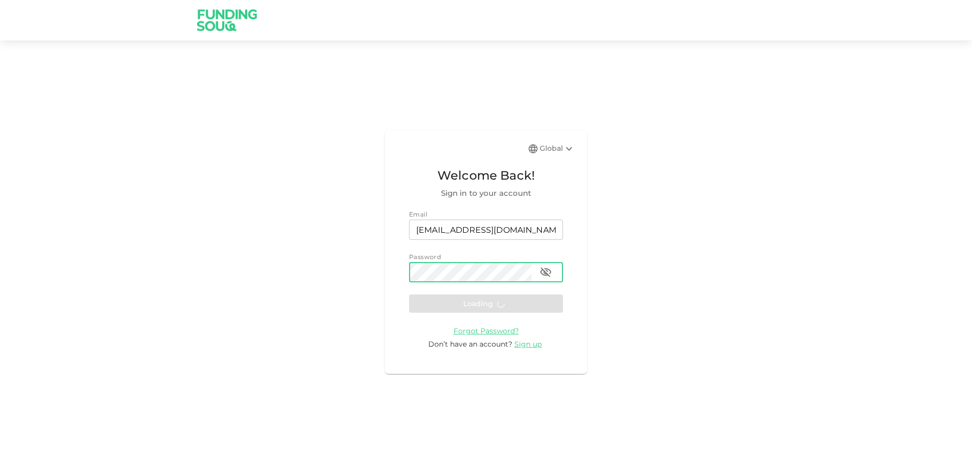 The image size is (972, 465). I want to click on input: password, so click(470, 272).